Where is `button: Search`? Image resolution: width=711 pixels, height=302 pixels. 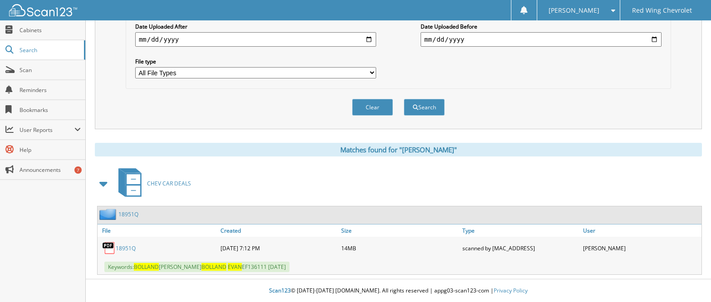
button: Search is located at coordinates (425, 107).